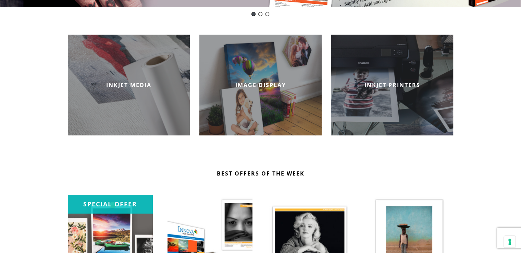 This screenshot has width=521, height=253. Describe the element at coordinates (267, 14) in the screenshot. I see `div: pinch book` at that location.